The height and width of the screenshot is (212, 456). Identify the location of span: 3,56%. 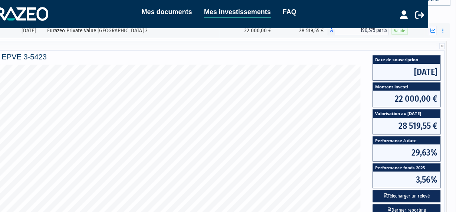
(406, 180).